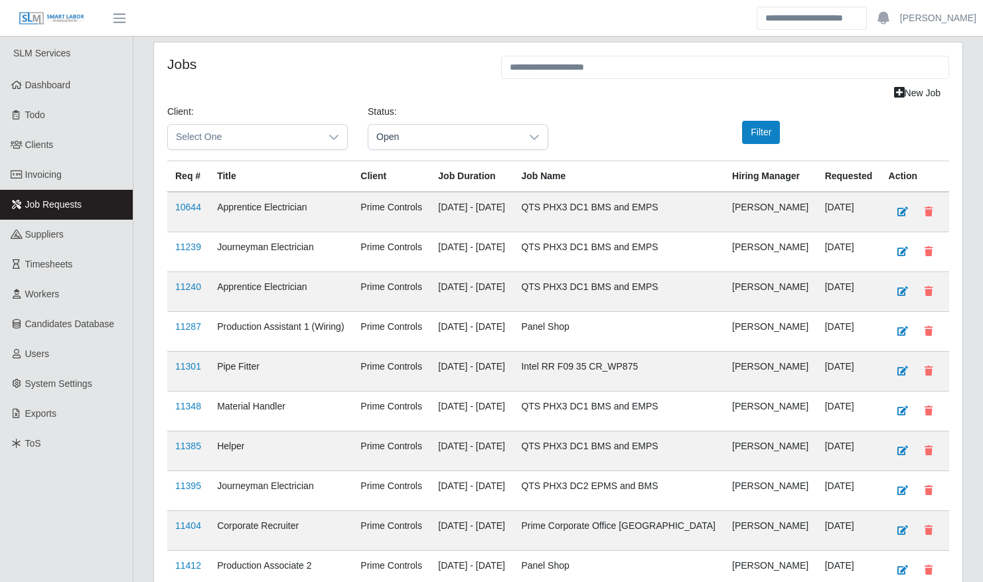  I want to click on span: Exports, so click(40, 413).